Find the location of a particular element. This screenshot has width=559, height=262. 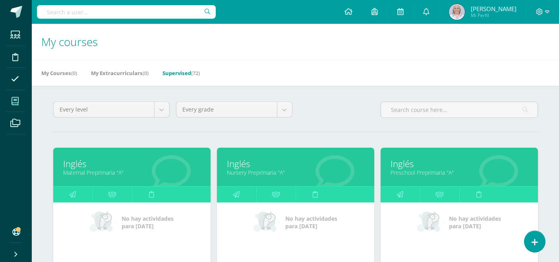

span: (72) is located at coordinates (195, 73).